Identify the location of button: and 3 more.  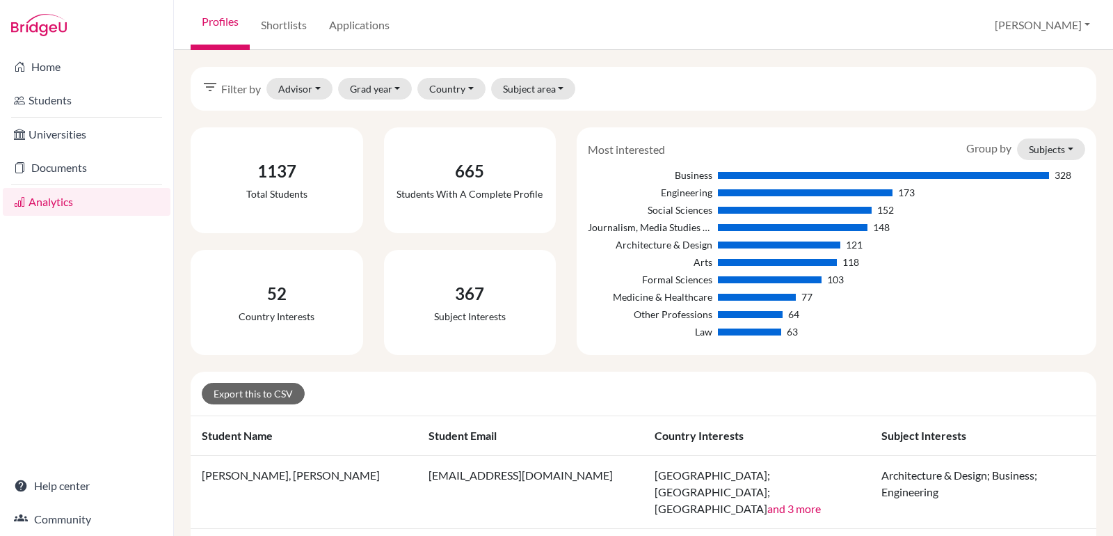
(794, 509).